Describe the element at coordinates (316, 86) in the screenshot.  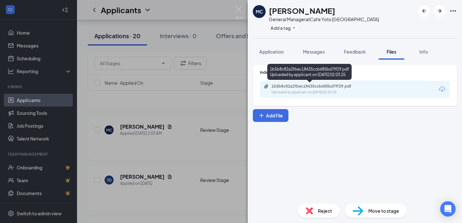
I see `div: 1b5b8c82a2fbec18435ccb685bd7ff29.pdf` at that location.